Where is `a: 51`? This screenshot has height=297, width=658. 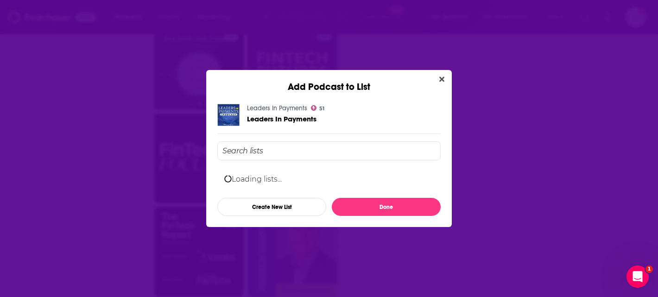
a: 51 is located at coordinates (318, 108).